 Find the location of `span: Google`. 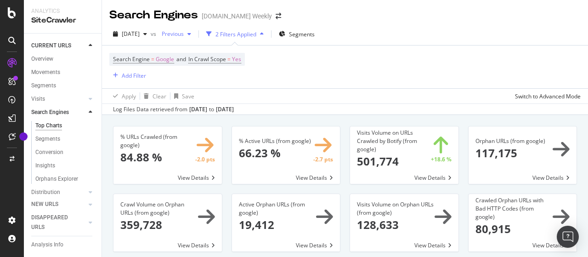

span: Google is located at coordinates (165, 59).